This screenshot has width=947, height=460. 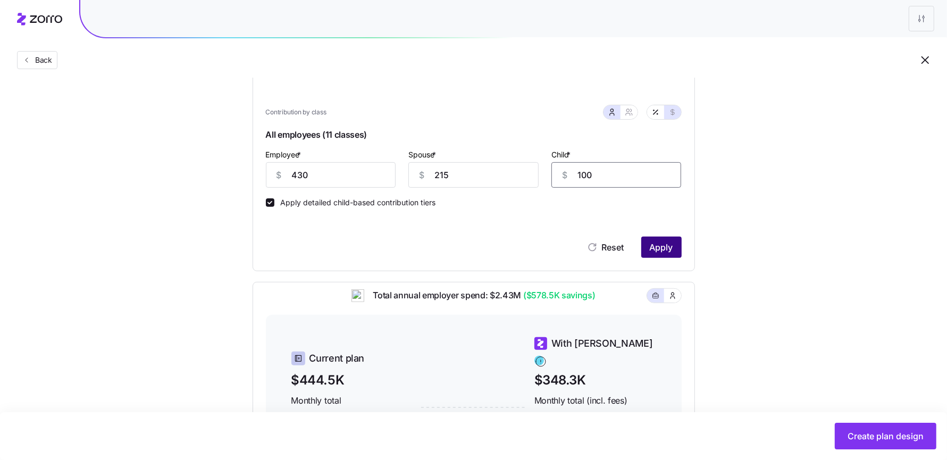 What do you see at coordinates (595, 380) in the screenshot?
I see `span: $348.3K` at bounding box center [595, 380].